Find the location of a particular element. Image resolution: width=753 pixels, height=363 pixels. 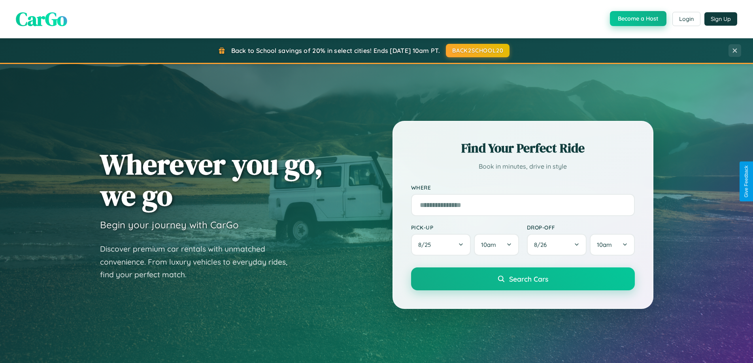

span: CarGo is located at coordinates (41, 19).